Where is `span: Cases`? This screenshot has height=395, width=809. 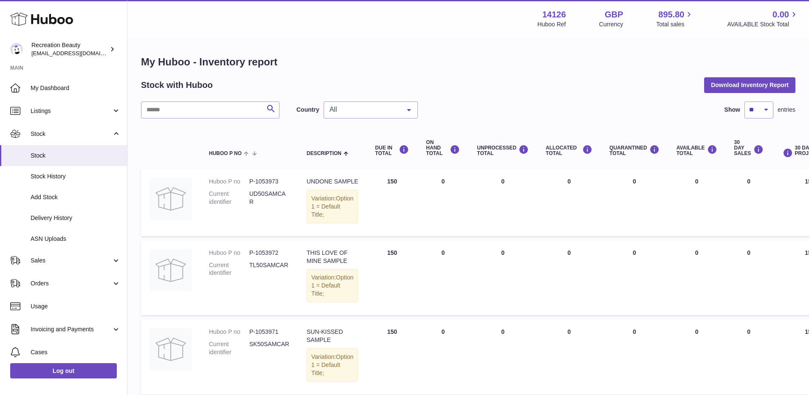 span: Cases is located at coordinates (76, 352).